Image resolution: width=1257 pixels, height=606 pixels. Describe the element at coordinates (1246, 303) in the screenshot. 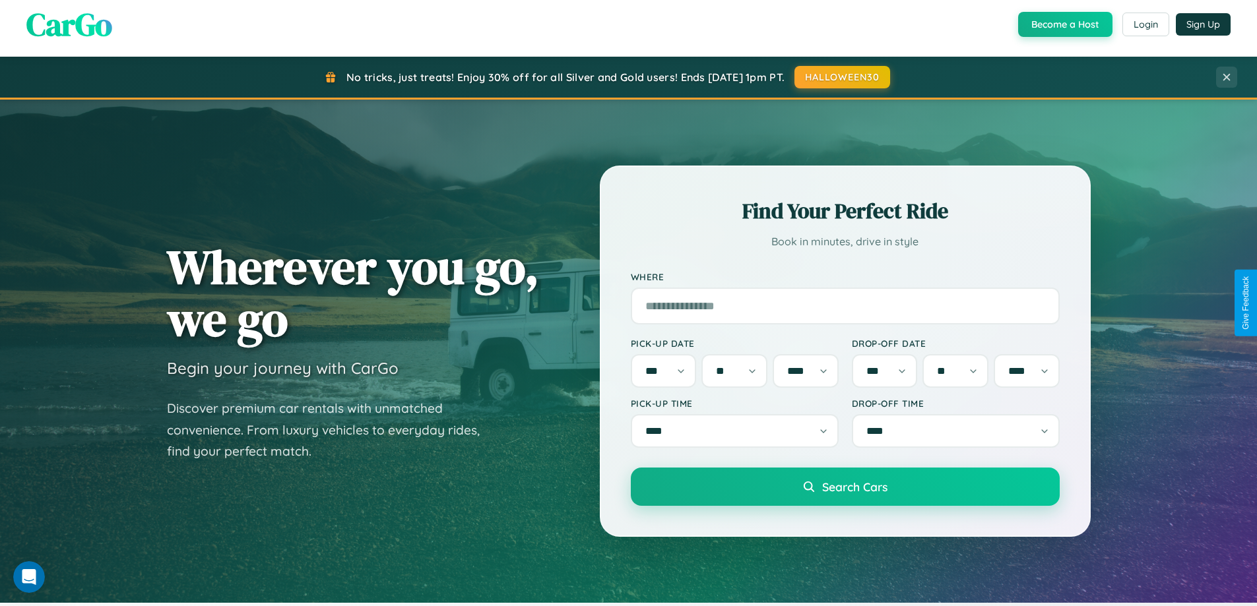

I see `div: Give Feedback` at that location.